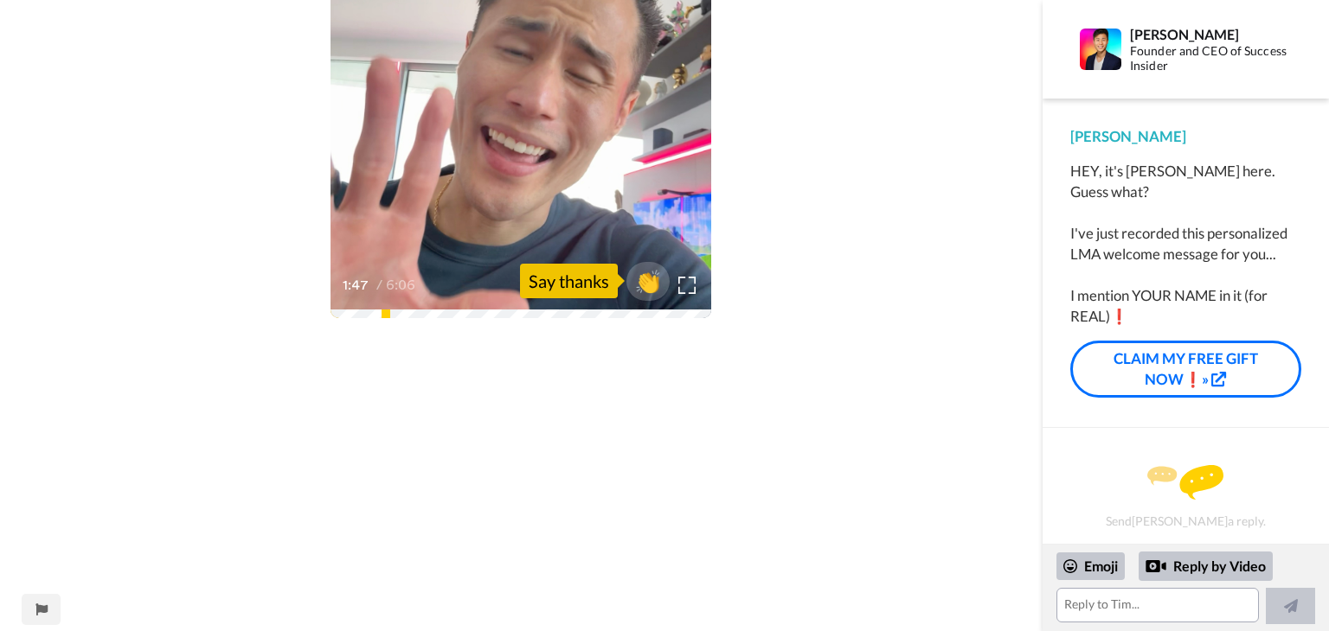 The image size is (1329, 631). What do you see at coordinates (1185, 483) in the screenshot?
I see `img: message.svg` at bounding box center [1185, 483].